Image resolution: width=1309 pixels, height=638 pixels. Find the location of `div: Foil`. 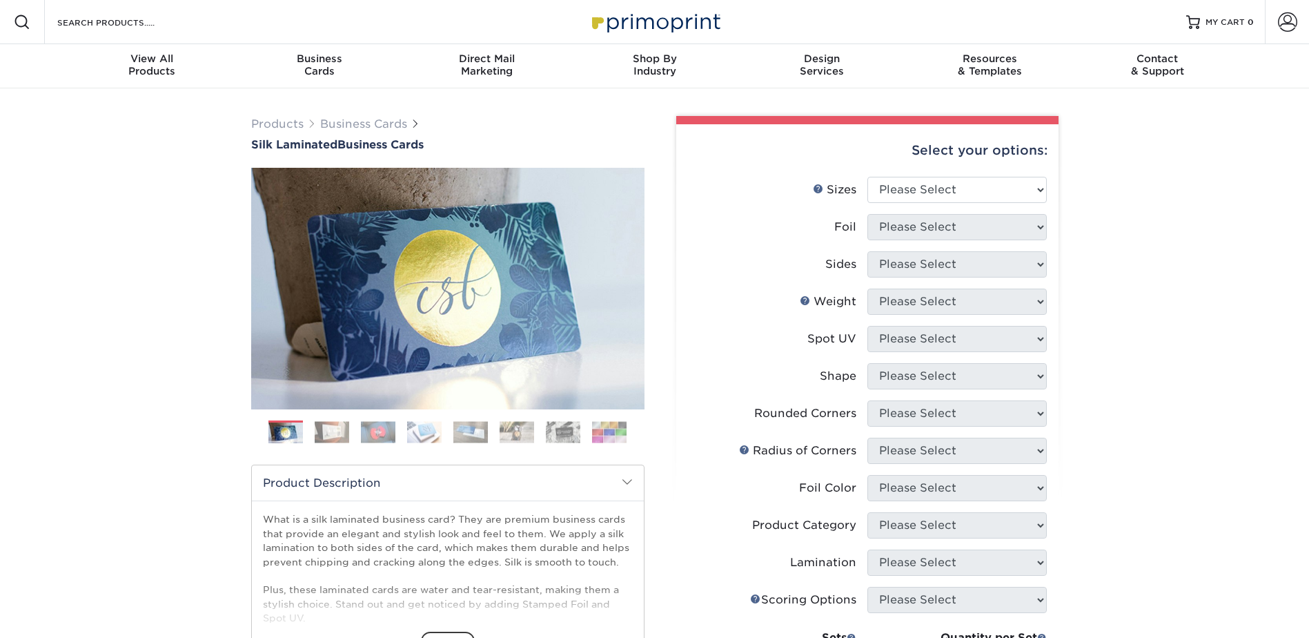

div: Foil is located at coordinates (845, 227).